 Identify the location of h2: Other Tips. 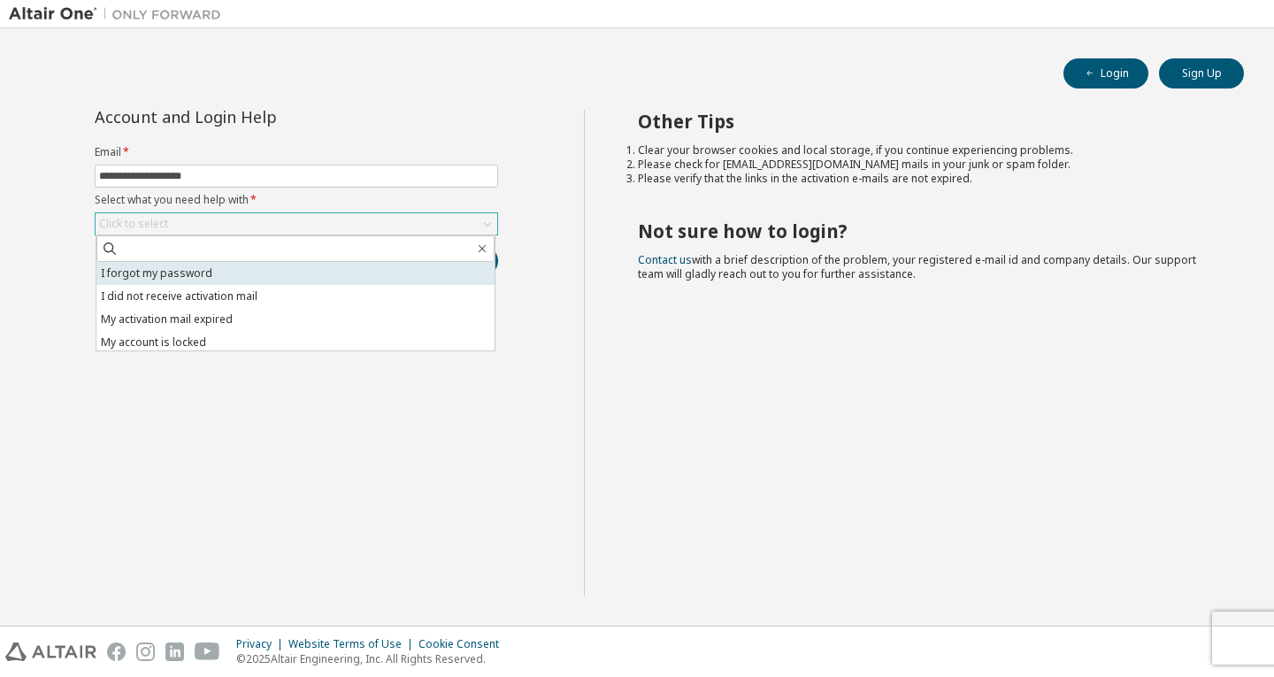
(925, 121).